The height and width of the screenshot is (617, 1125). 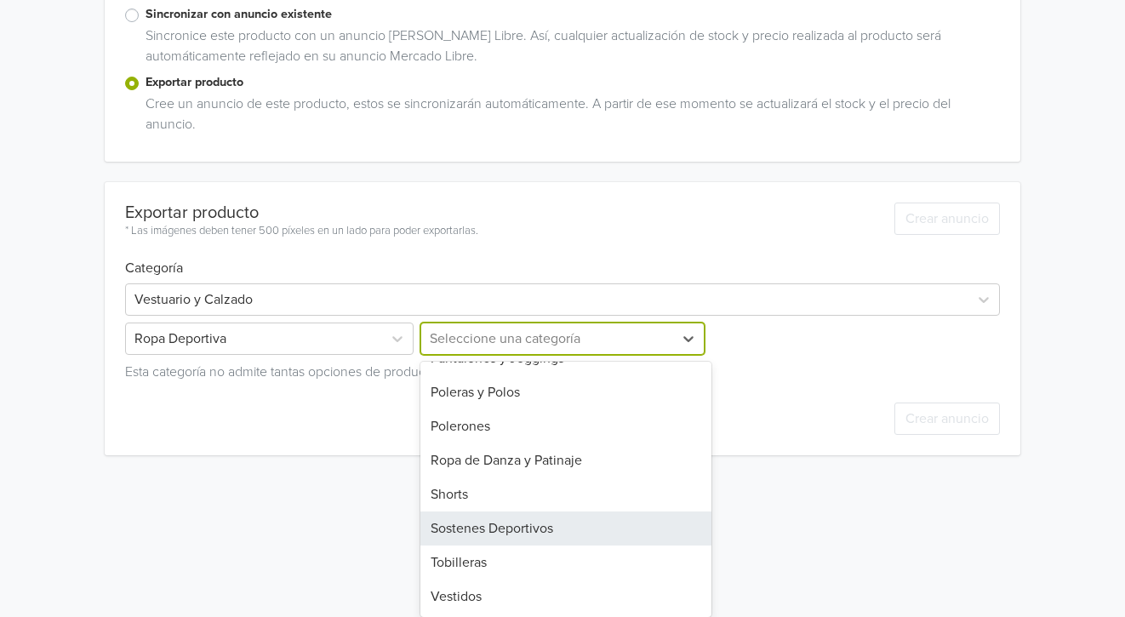 I want to click on div: Polerones, so click(x=566, y=426).